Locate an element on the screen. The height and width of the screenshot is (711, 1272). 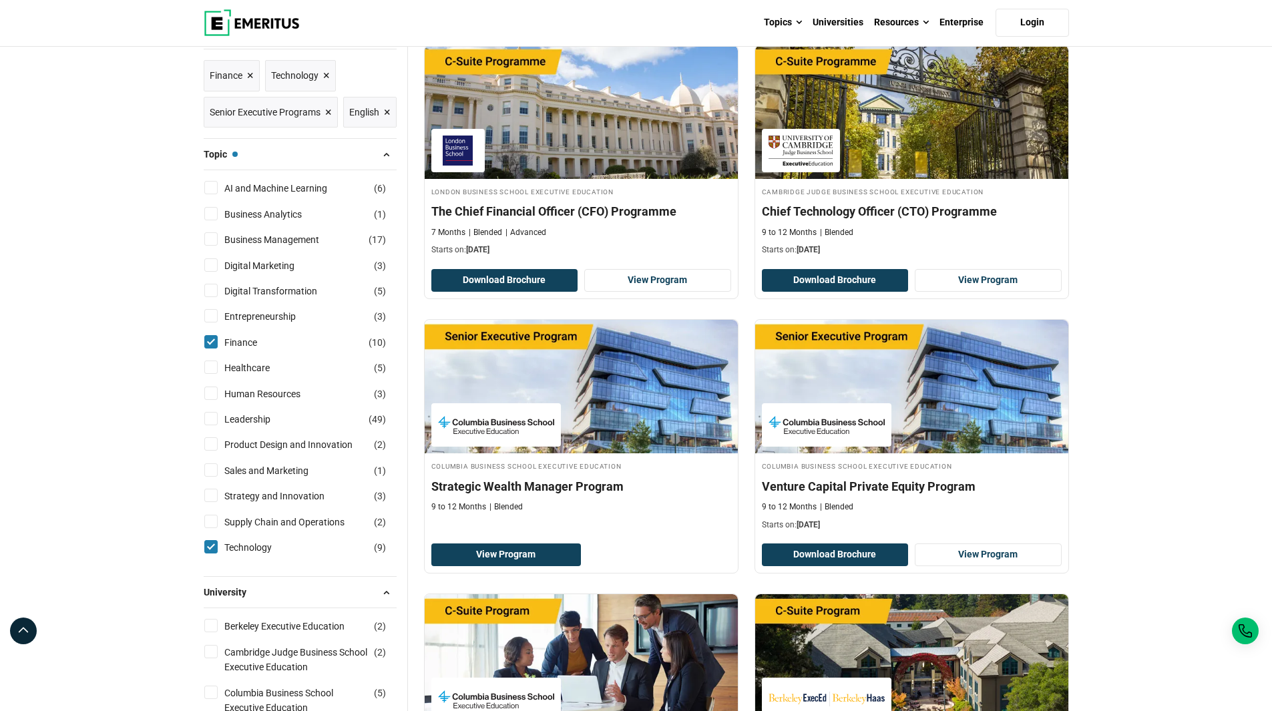
a: Digital Marketing is located at coordinates (272, 266).